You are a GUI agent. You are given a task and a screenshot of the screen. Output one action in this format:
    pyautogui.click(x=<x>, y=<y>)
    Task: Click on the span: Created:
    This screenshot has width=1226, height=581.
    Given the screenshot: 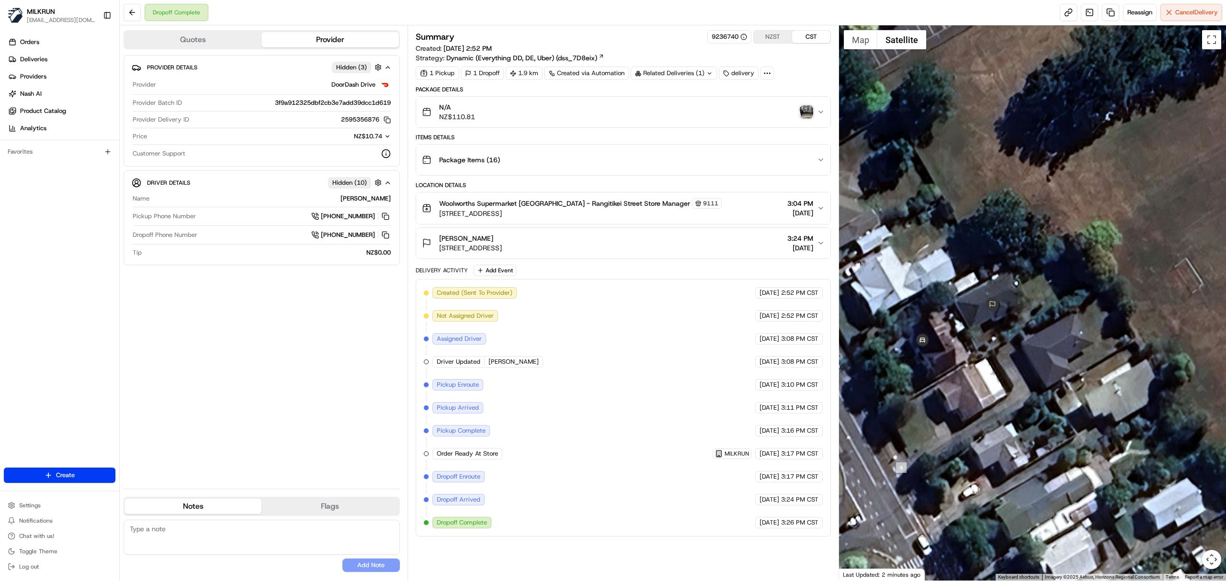 What is the action you would take?
    pyautogui.click(x=453, y=48)
    